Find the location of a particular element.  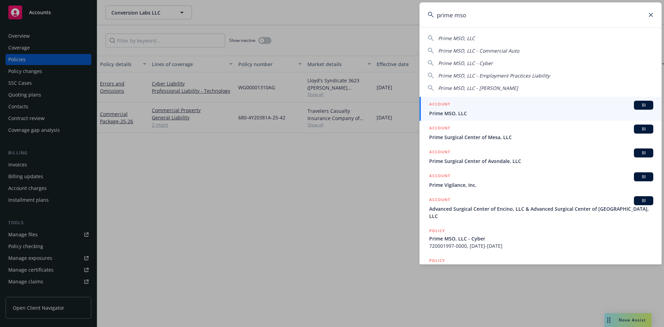

a: ACCOUNTBIPrime Surgical Center of Mesa, LLC is located at coordinates (541, 133).